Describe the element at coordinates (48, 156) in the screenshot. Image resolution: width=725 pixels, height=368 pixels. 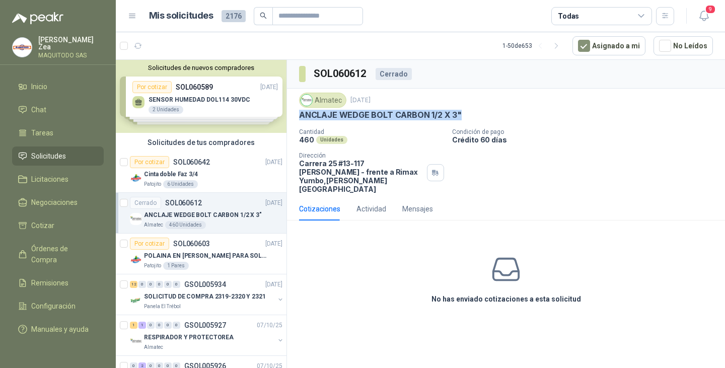
I see `span: Solicitudes` at that location.